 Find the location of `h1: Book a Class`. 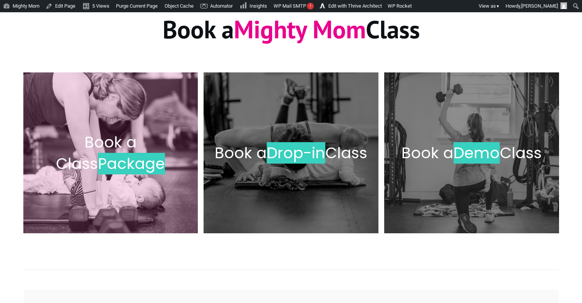

h1: Book a Class is located at coordinates (291, 34).